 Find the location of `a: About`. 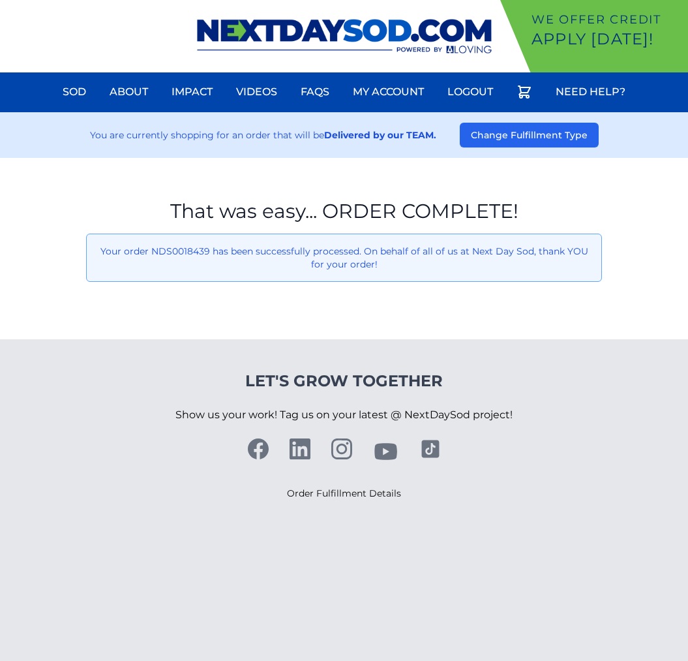

a: About is located at coordinates (128, 92).